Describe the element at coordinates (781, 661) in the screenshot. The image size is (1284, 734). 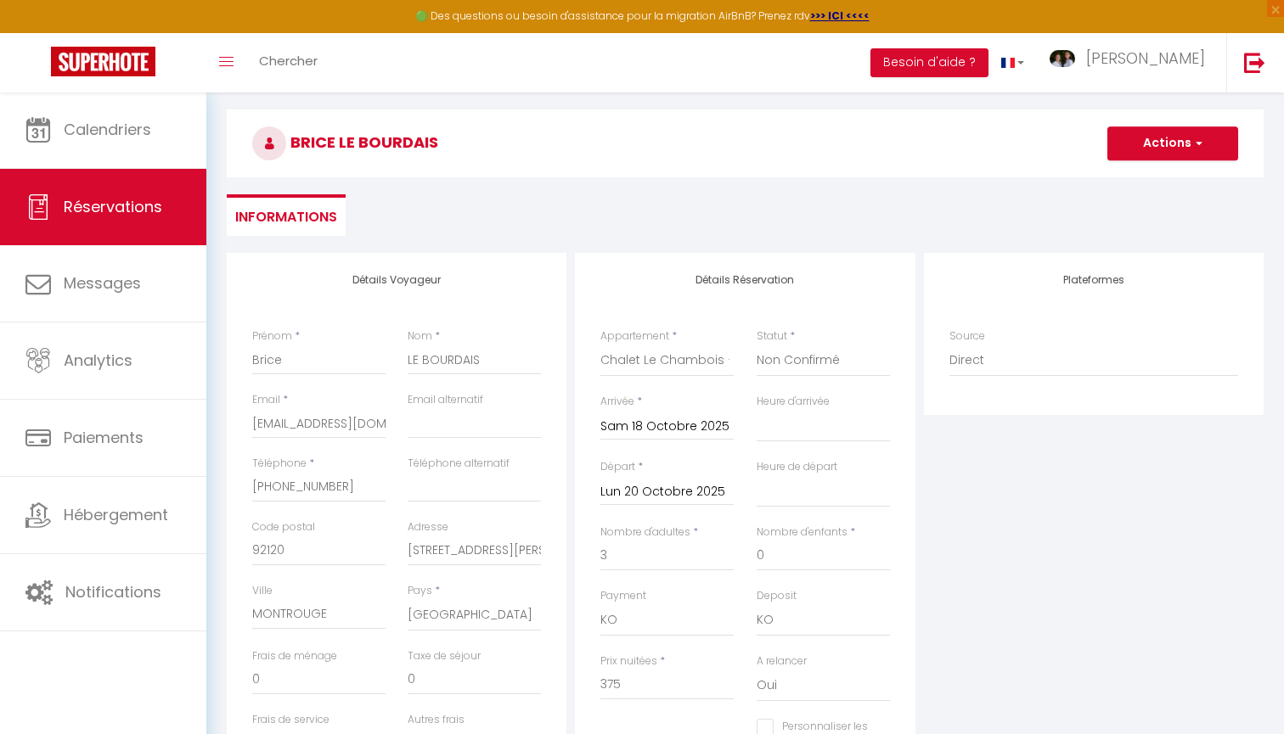
I see `label: A relancer` at that location.